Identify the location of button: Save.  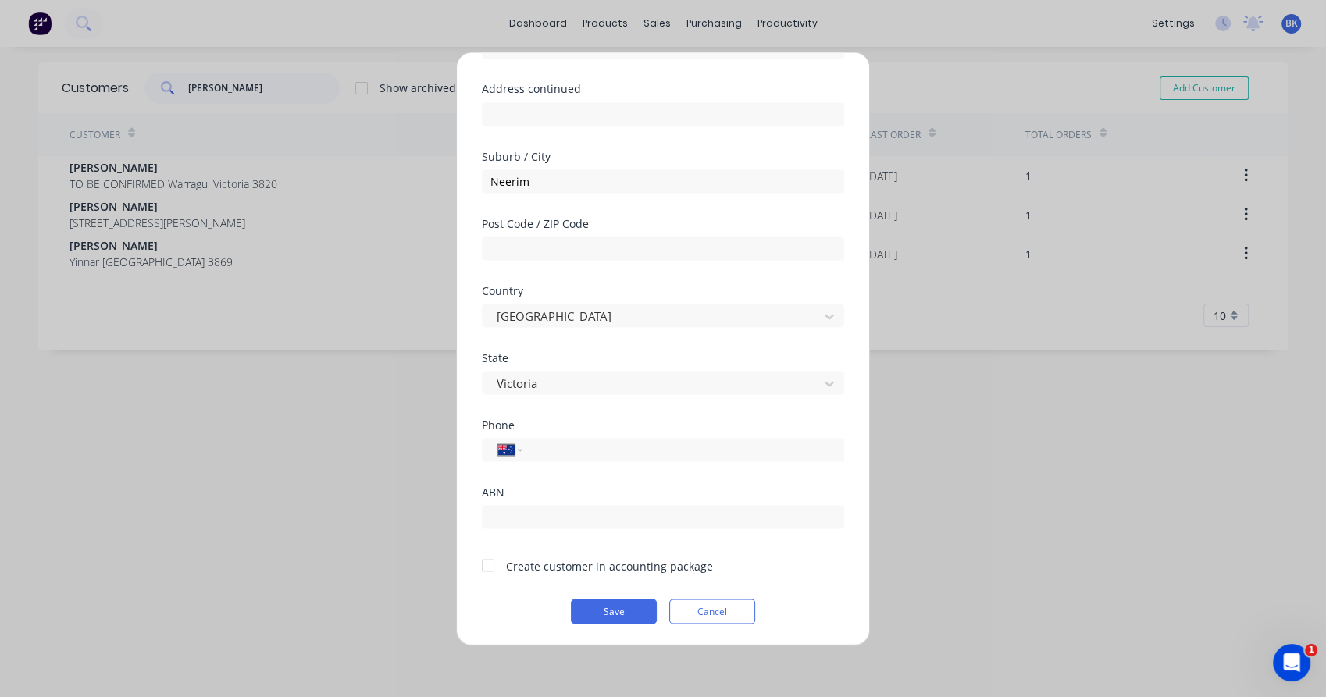
(614, 611).